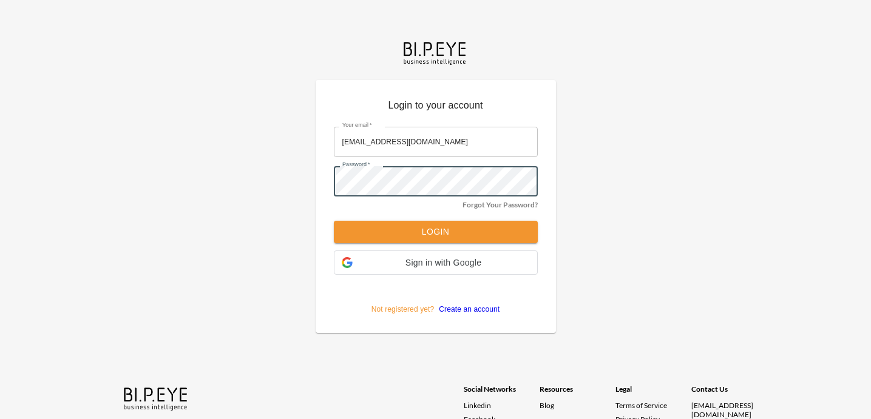 The width and height of the screenshot is (871, 419). Describe the element at coordinates (547, 405) in the screenshot. I see `a: Blog` at that location.